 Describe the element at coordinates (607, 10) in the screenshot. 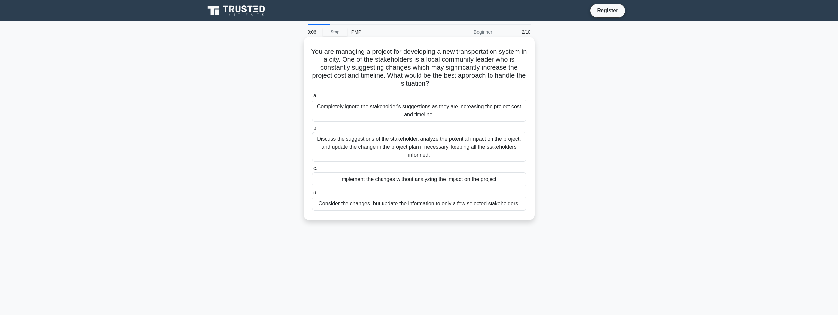

I see `a: Register` at that location.